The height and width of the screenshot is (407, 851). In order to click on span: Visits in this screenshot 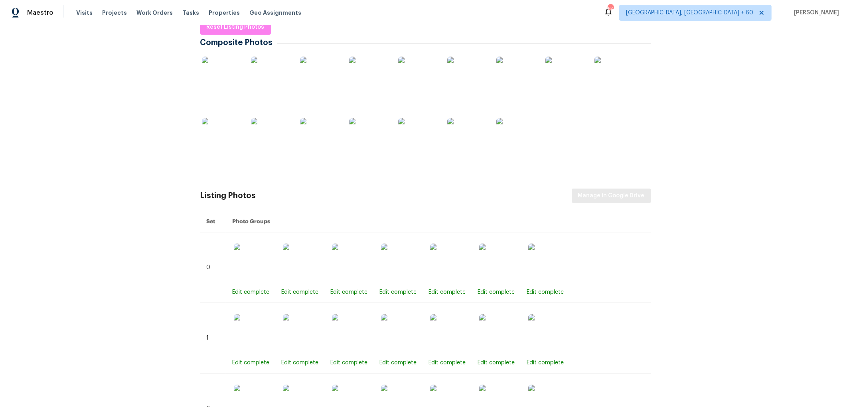, I will do `click(84, 13)`.